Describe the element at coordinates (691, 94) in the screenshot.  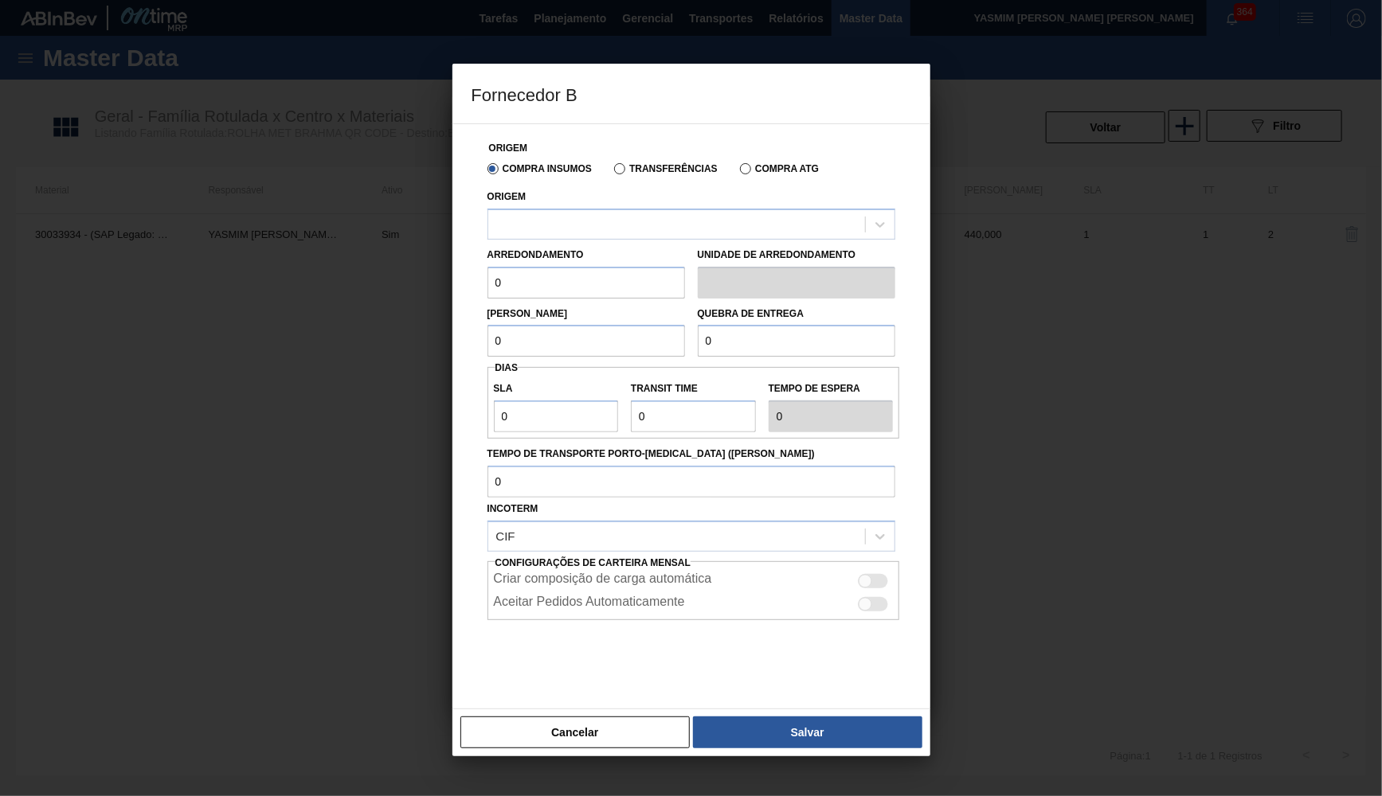
I see `h3: Fornecedor B` at that location.